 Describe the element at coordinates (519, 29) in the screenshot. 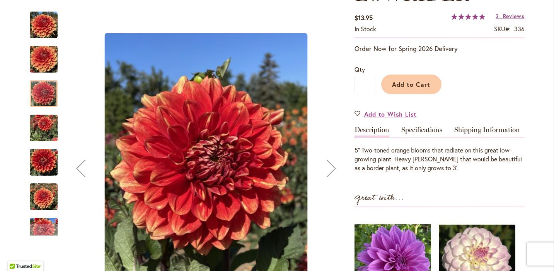

I see `div: 336` at that location.